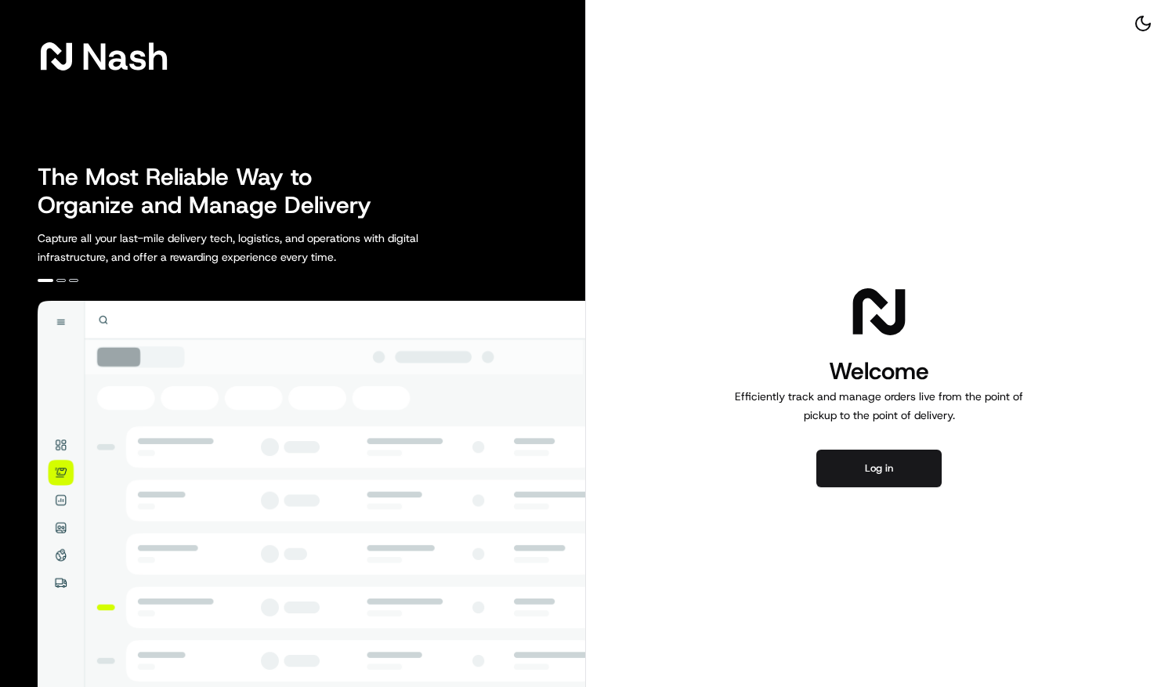  I want to click on h2: The Most Reliable Way to Organize and Manage Delivery, so click(213, 191).